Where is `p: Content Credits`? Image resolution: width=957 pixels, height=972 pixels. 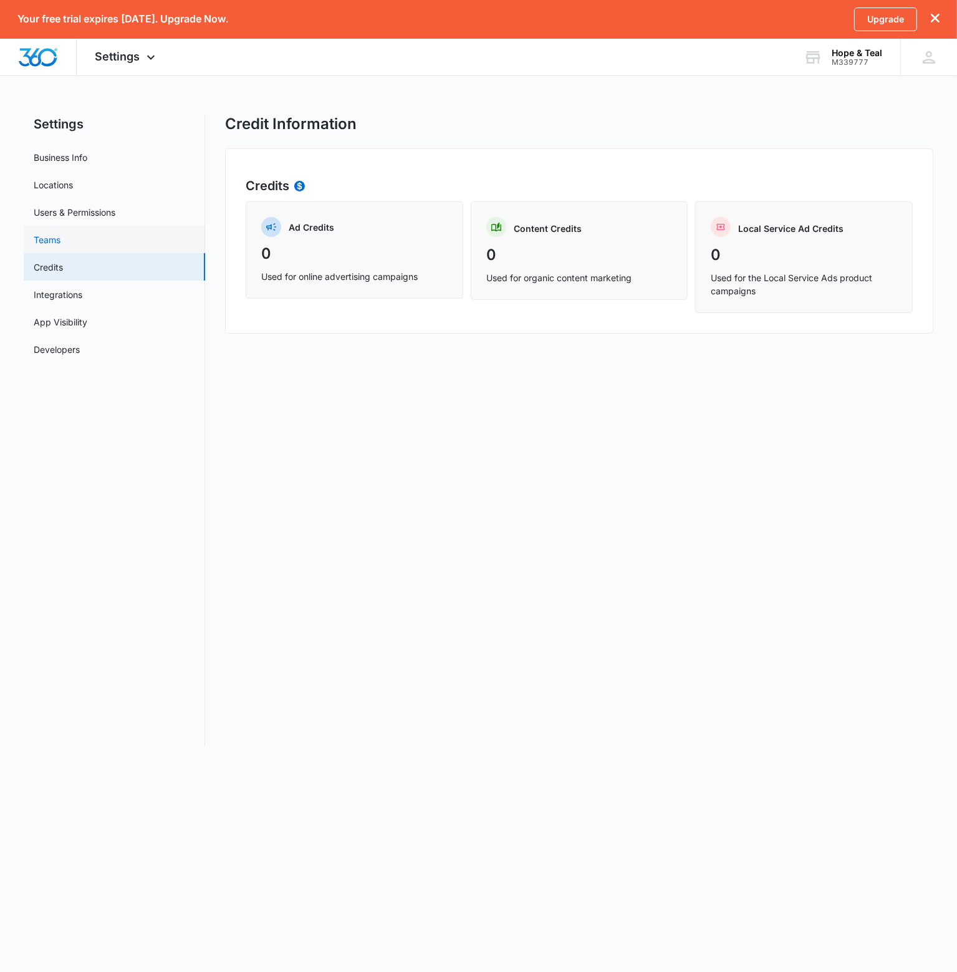 p: Content Credits is located at coordinates (547, 228).